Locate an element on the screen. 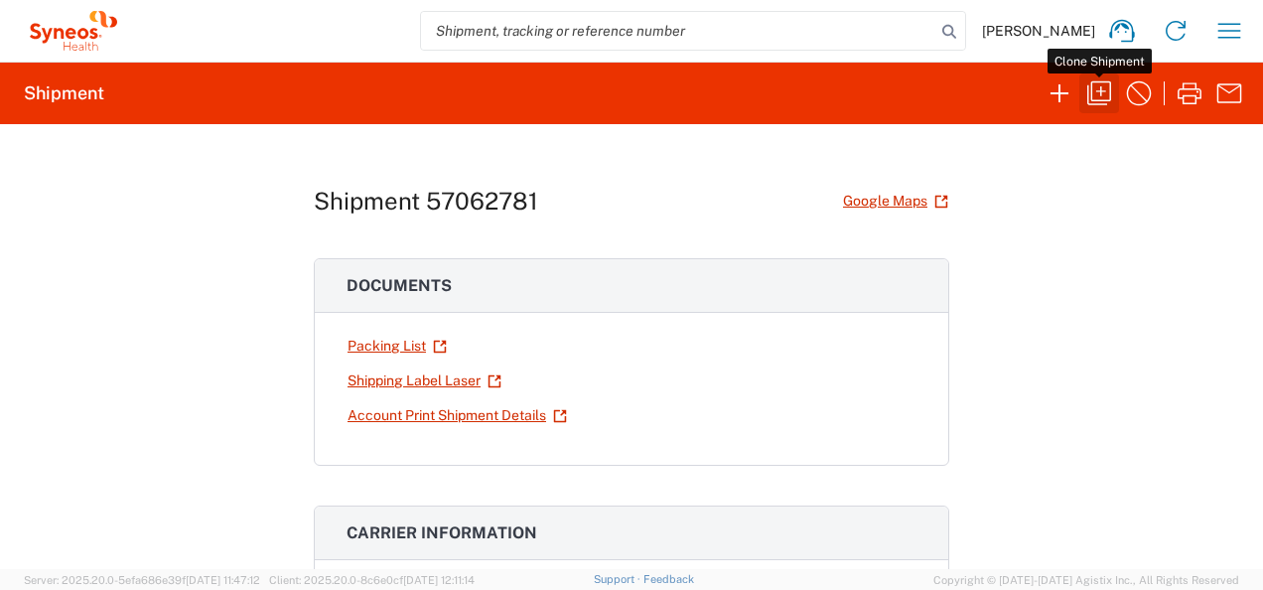 This screenshot has height=590, width=1263. span: Server: 2025.20.0-5efa686e39f is located at coordinates (142, 580).